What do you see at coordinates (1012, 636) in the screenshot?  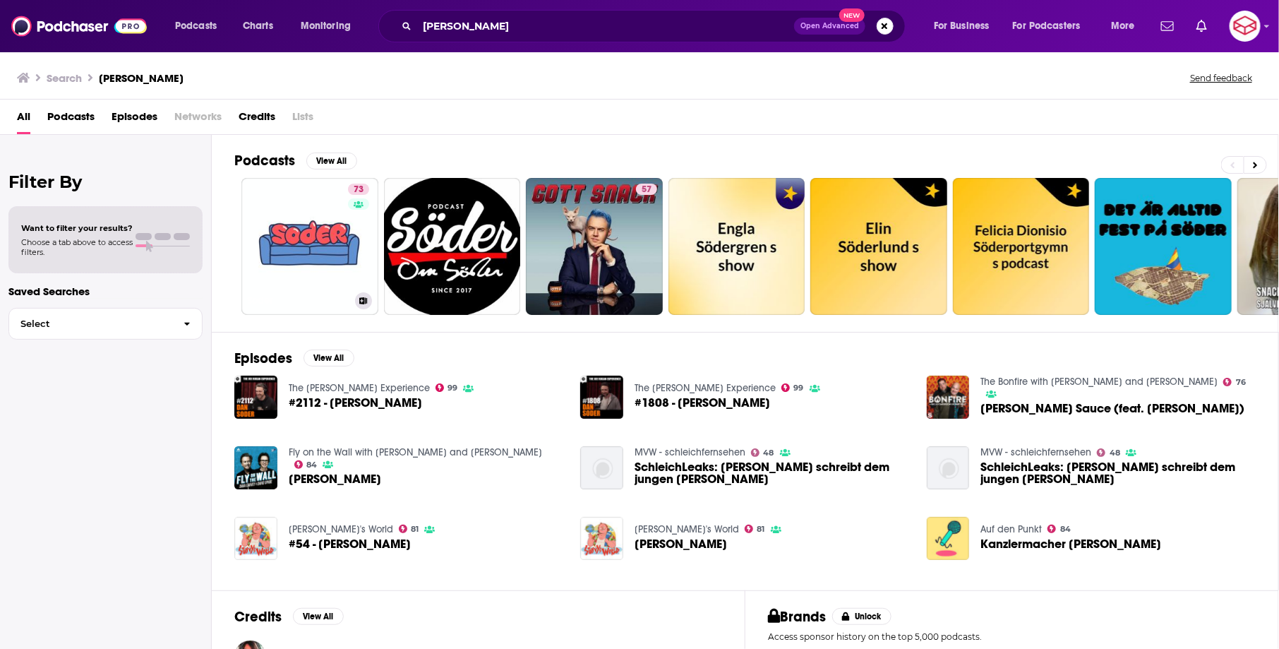 I see `p: Access sponsor history on the top 5,000 podcasts.` at bounding box center [1012, 636].